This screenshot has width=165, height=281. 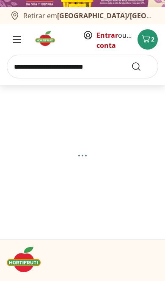 I want to click on input: search, so click(x=83, y=66).